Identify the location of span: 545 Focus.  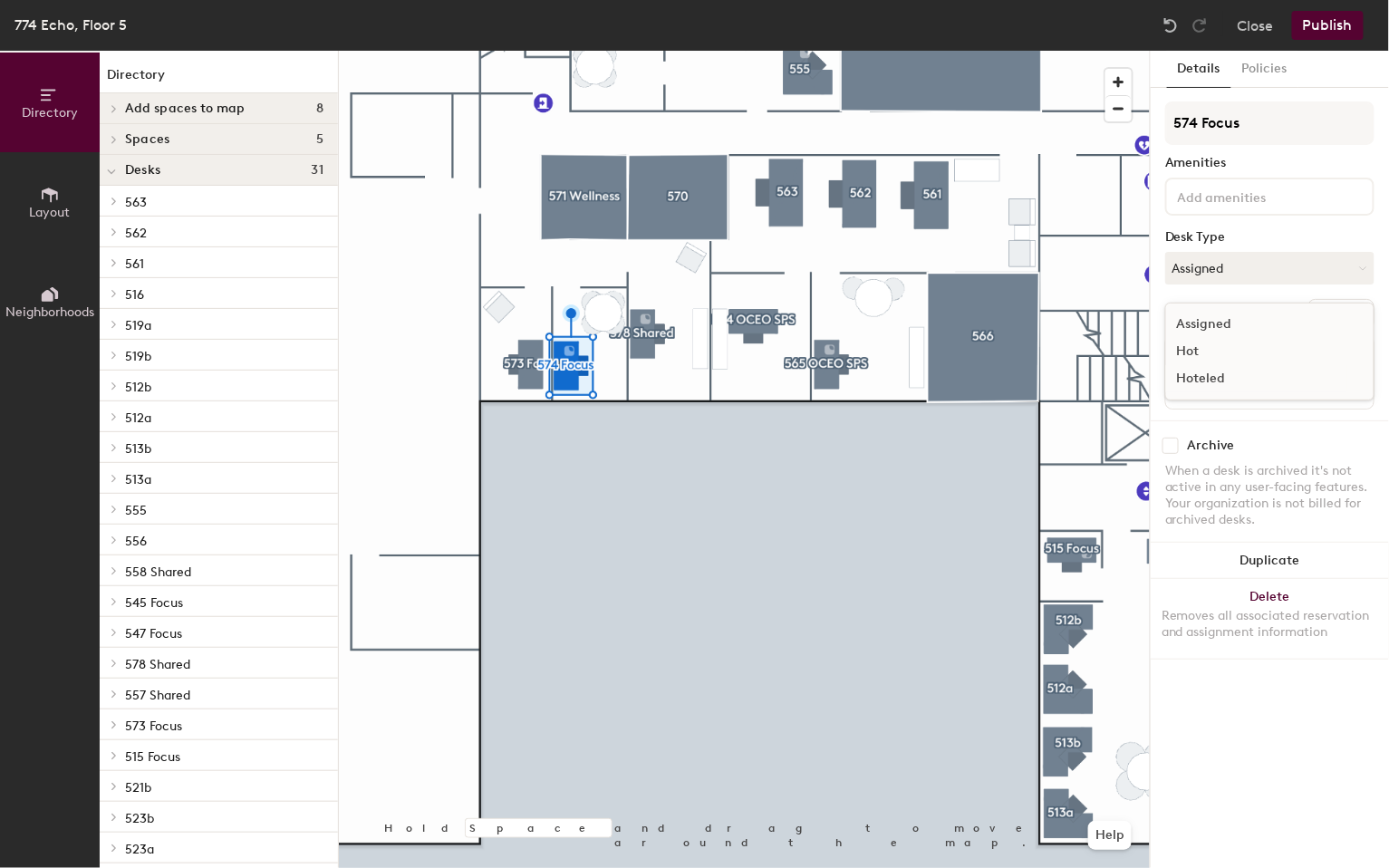
(154, 603).